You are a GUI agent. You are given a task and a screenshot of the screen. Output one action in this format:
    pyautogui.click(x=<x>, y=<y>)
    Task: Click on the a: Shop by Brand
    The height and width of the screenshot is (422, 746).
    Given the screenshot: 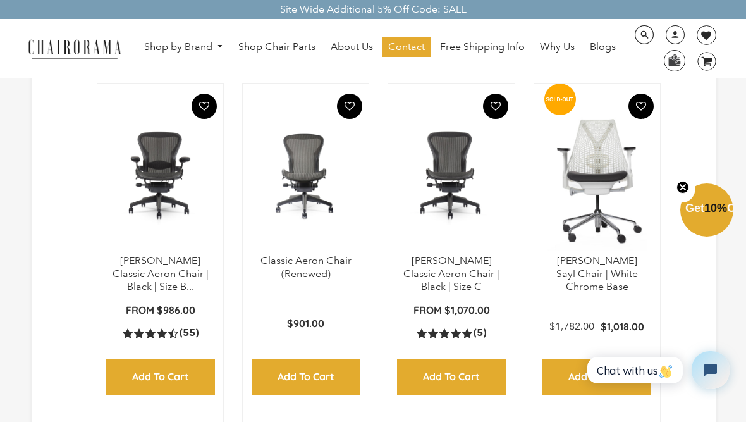 What is the action you would take?
    pyautogui.click(x=184, y=47)
    